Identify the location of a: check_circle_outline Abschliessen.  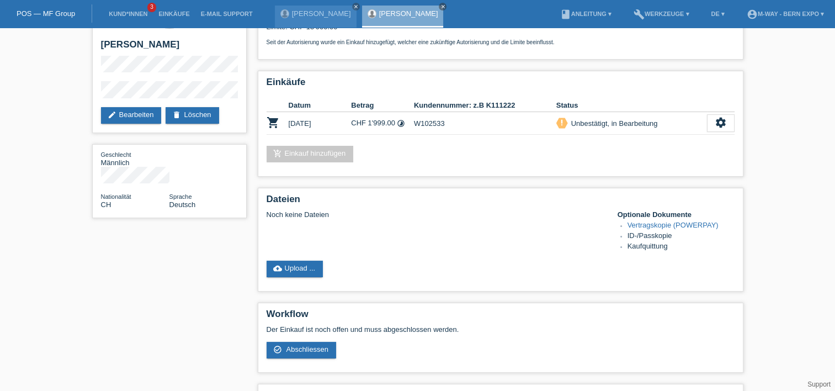
(301, 350).